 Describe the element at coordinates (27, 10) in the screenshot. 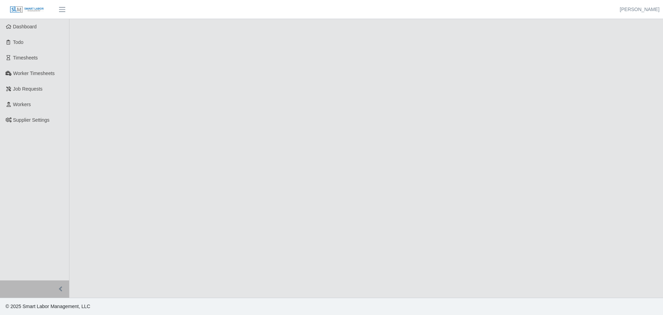

I see `img: SLM Logo` at that location.